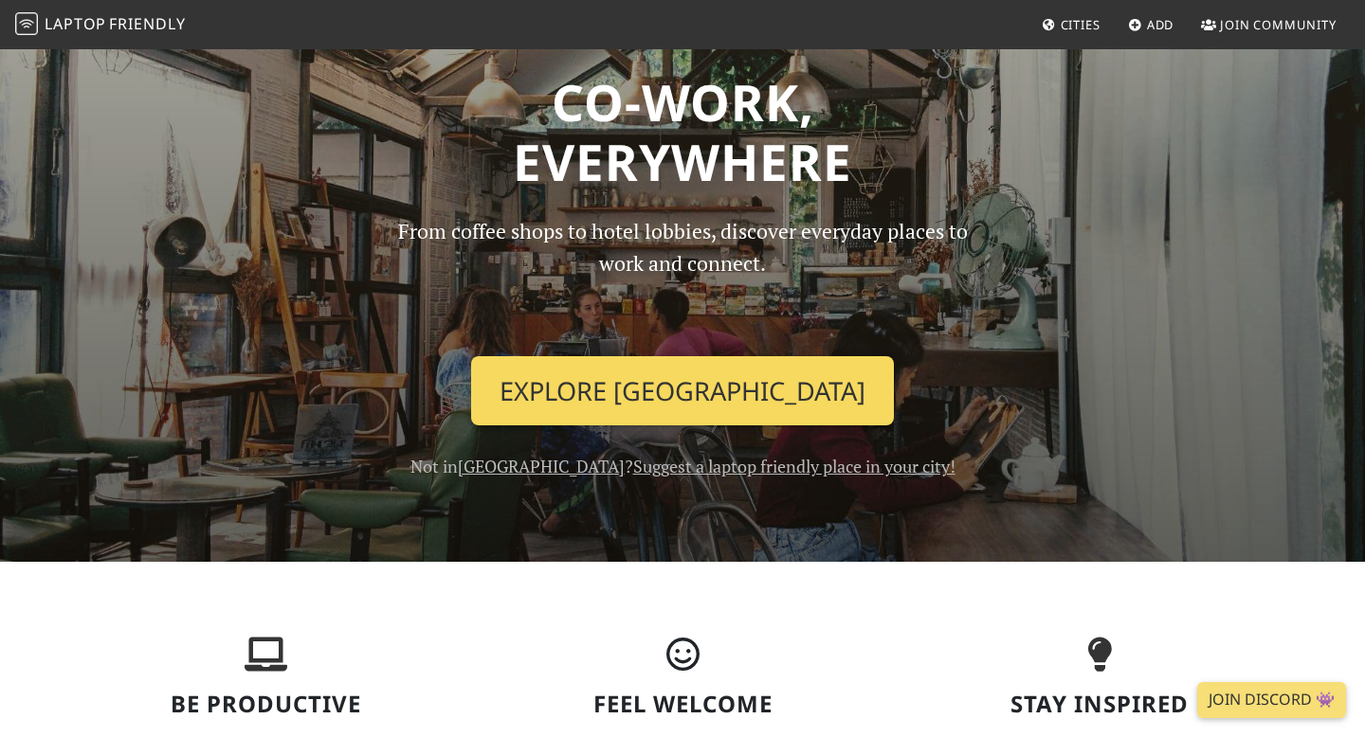 The height and width of the screenshot is (737, 1365). What do you see at coordinates (1160, 25) in the screenshot?
I see `span: Add` at bounding box center [1160, 25].